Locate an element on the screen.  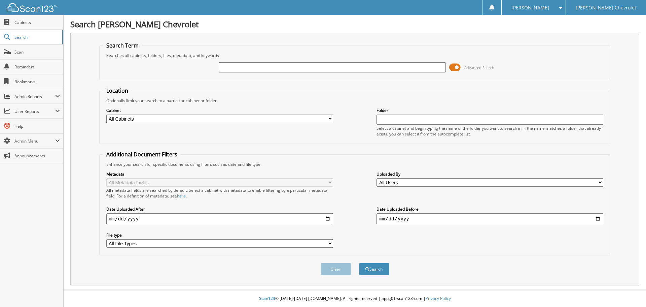
img: scan123-logo-white.svg is located at coordinates (32, 7).